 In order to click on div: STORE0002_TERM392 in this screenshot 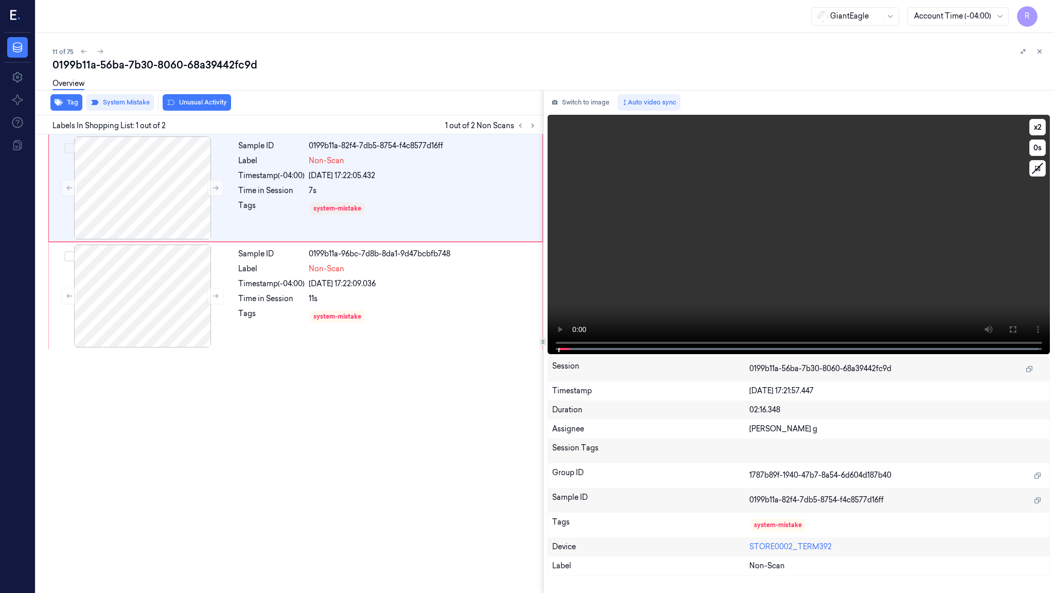, I will do `click(897, 547)`.